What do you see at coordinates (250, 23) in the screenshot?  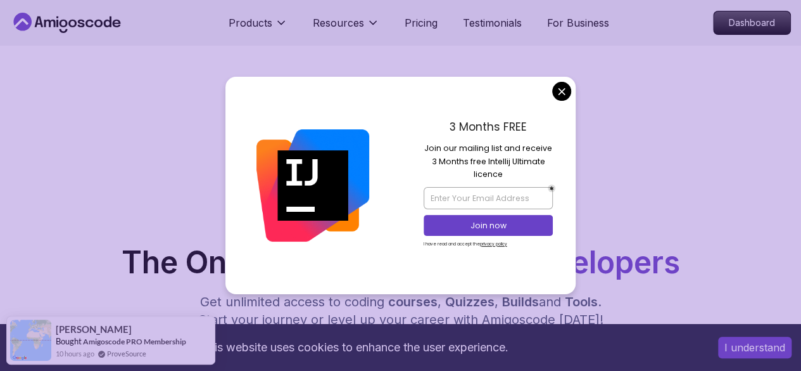 I see `p: Products` at bounding box center [250, 23].